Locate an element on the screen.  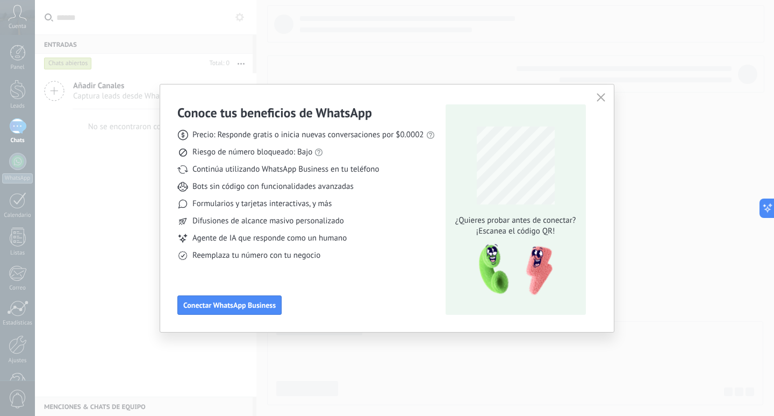
span: Conectar WhatsApp Business is located at coordinates (230, 305).